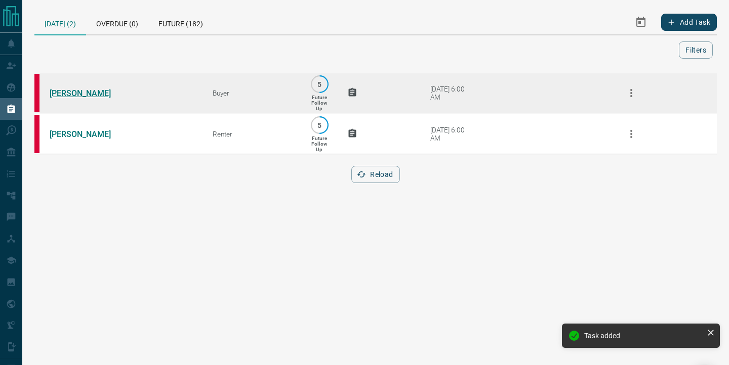  Describe the element at coordinates (689, 22) in the screenshot. I see `button: Add Task` at that location.